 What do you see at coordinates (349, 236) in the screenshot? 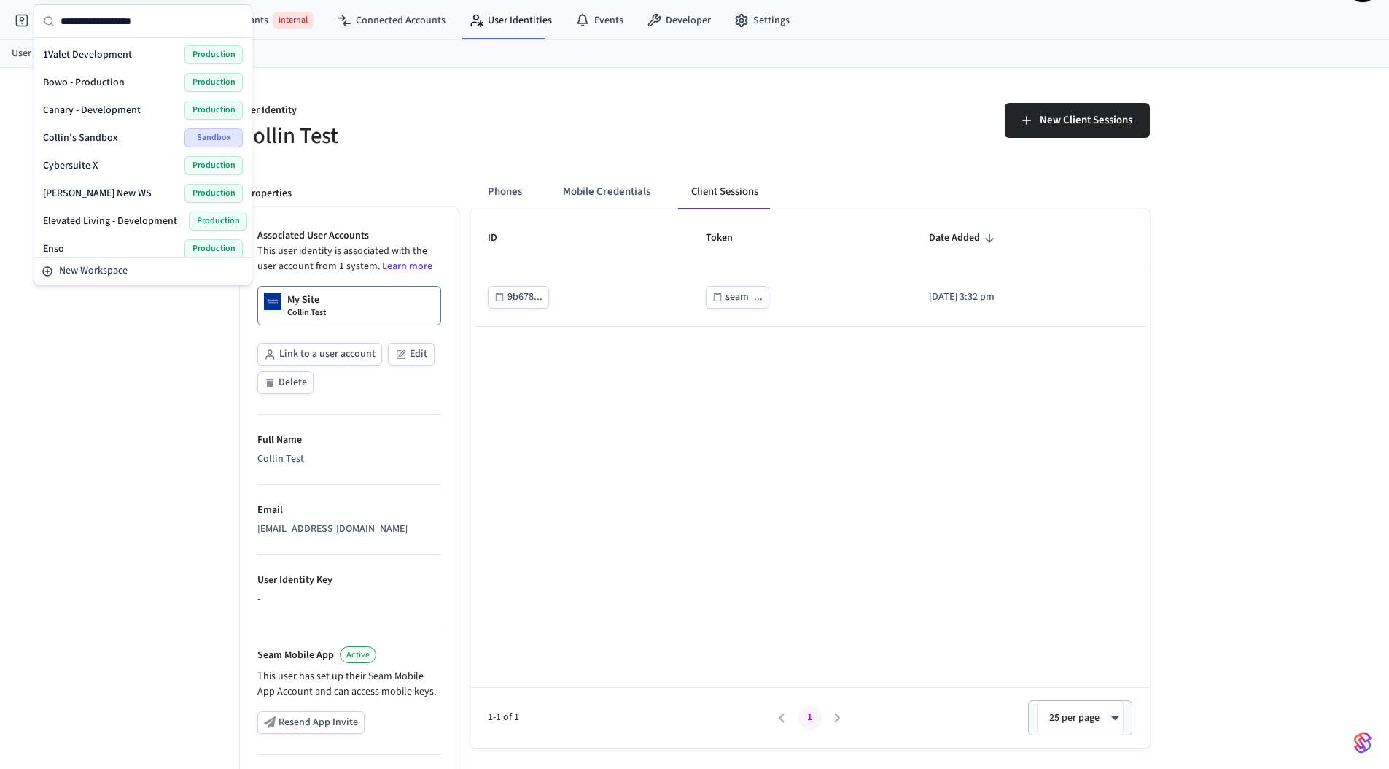
I see `p: Associated User Accounts` at bounding box center [349, 236].